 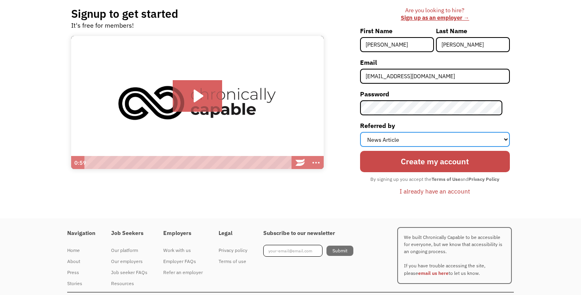 I want to click on a: email us here, so click(x=433, y=273).